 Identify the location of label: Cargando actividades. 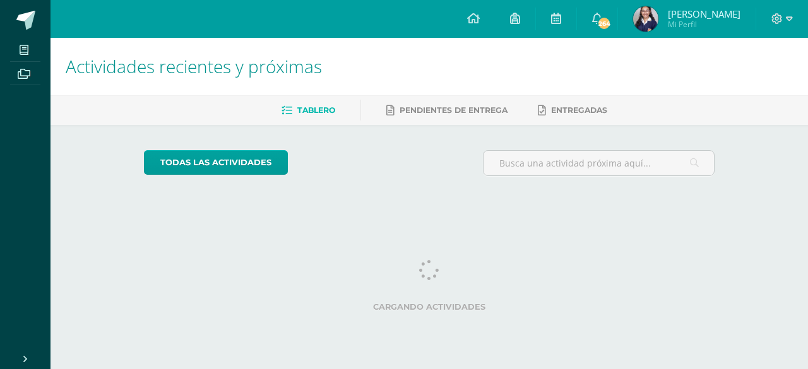
(429, 307).